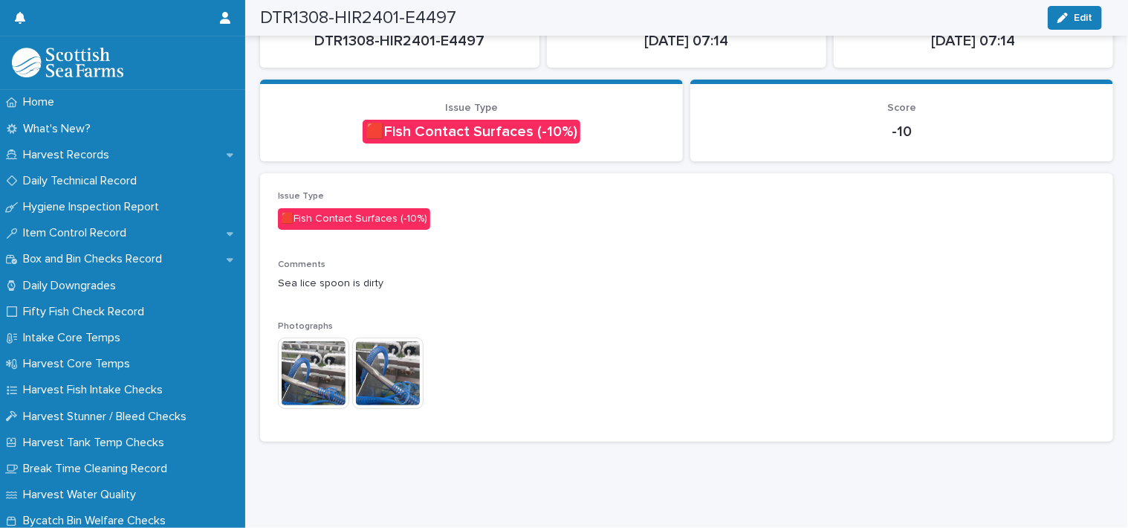 The image size is (1128, 528). Describe the element at coordinates (901, 132) in the screenshot. I see `p: -10` at that location.